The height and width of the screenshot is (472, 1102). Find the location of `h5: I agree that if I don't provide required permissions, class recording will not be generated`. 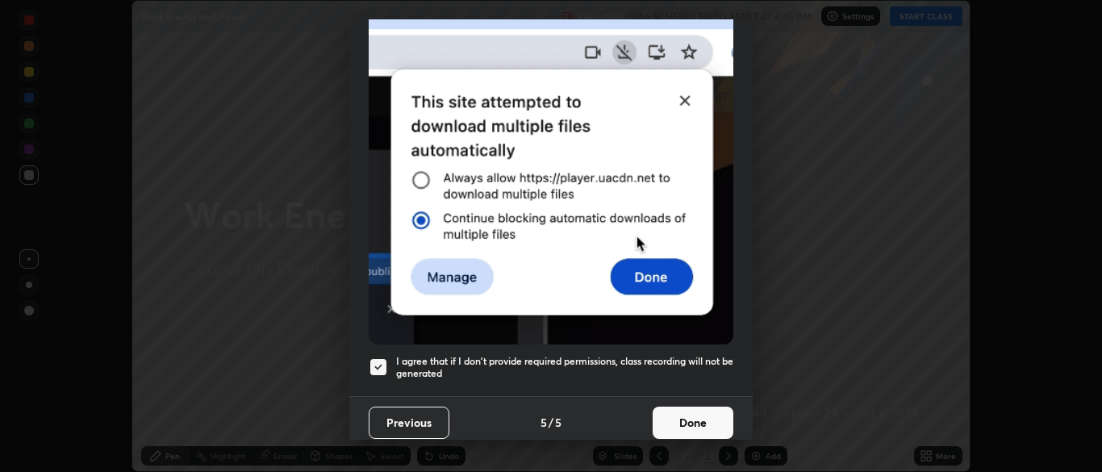

h5: I agree that if I don't provide required permissions, class recording will not be generated is located at coordinates (565, 367).